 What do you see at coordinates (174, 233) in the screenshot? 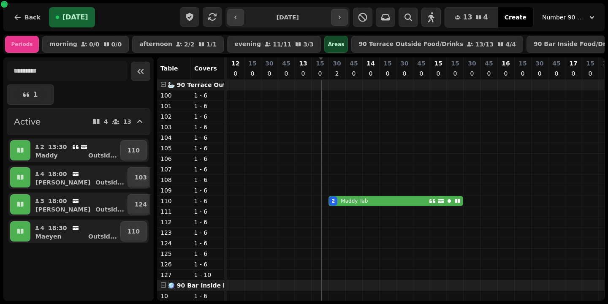
I see `p: 123` at bounding box center [174, 233].